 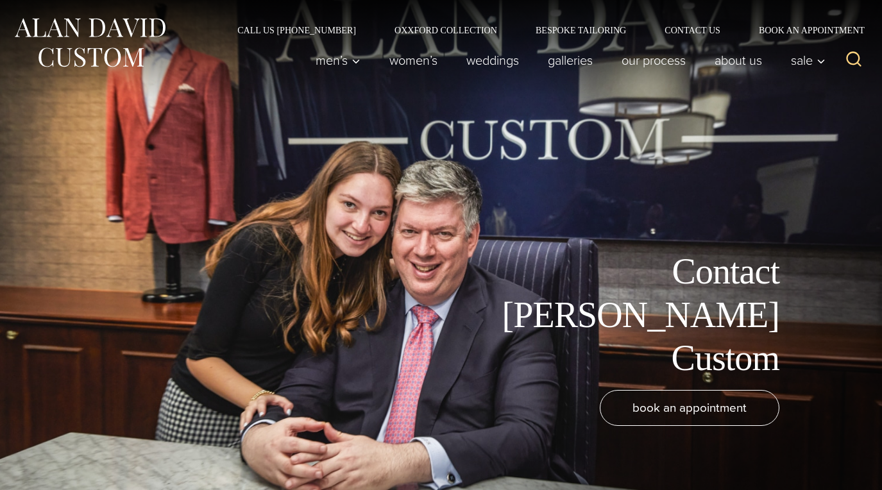 I want to click on a: Book an Appointment, so click(x=804, y=30).